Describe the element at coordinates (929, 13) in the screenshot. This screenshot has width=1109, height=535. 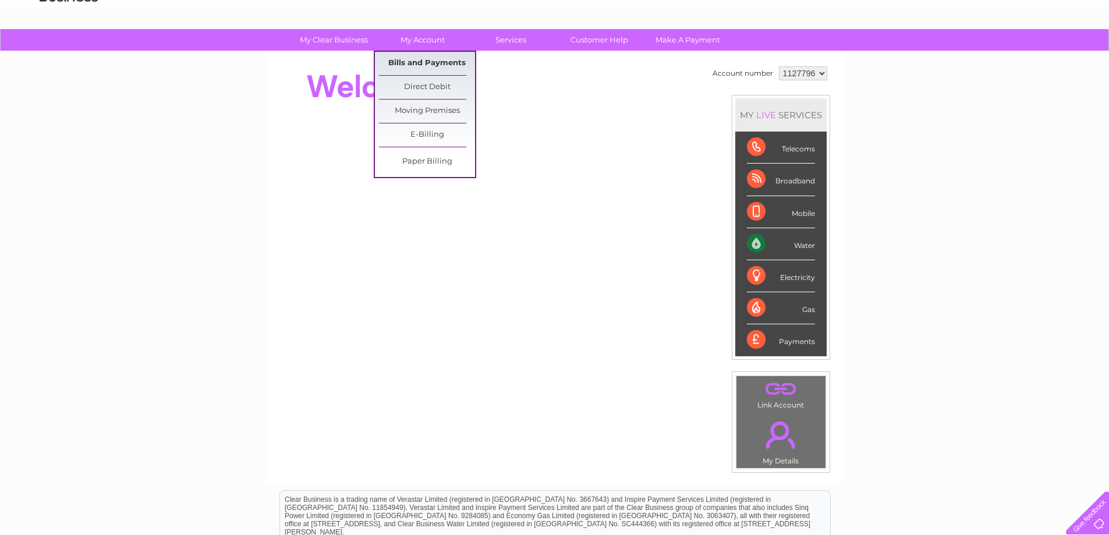
I see `a: 0333 014 3131` at that location.